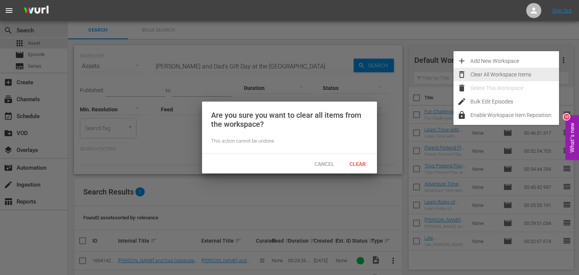 This screenshot has height=275, width=579. What do you see at coordinates (324, 164) in the screenshot?
I see `span: Cancel` at bounding box center [324, 164].